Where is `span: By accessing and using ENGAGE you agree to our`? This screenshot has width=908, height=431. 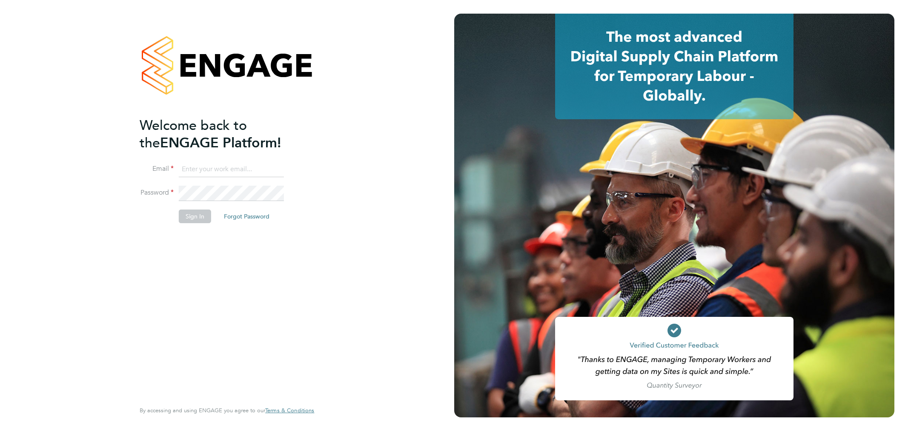 span: By accessing and using ENGAGE you agree to our is located at coordinates (227, 410).